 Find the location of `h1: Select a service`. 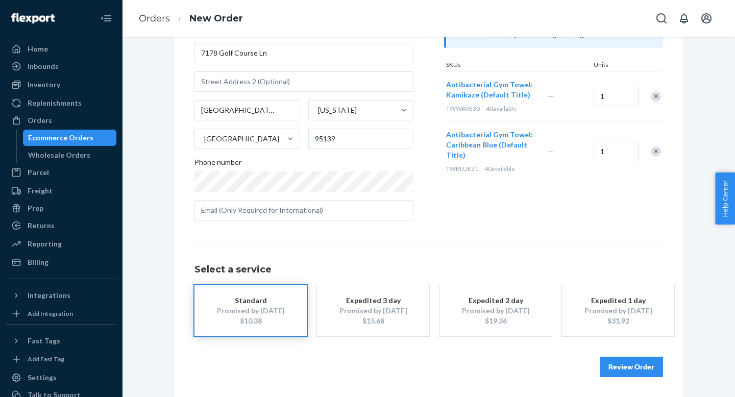

h1: Select a service is located at coordinates (429, 270).